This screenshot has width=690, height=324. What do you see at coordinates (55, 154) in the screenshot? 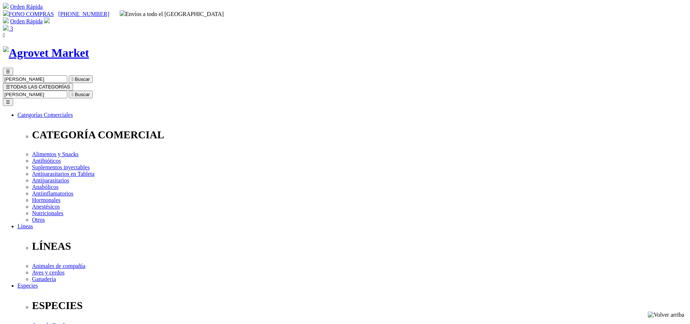
I see `a: Alimentos y Snacks` at bounding box center [55, 154].